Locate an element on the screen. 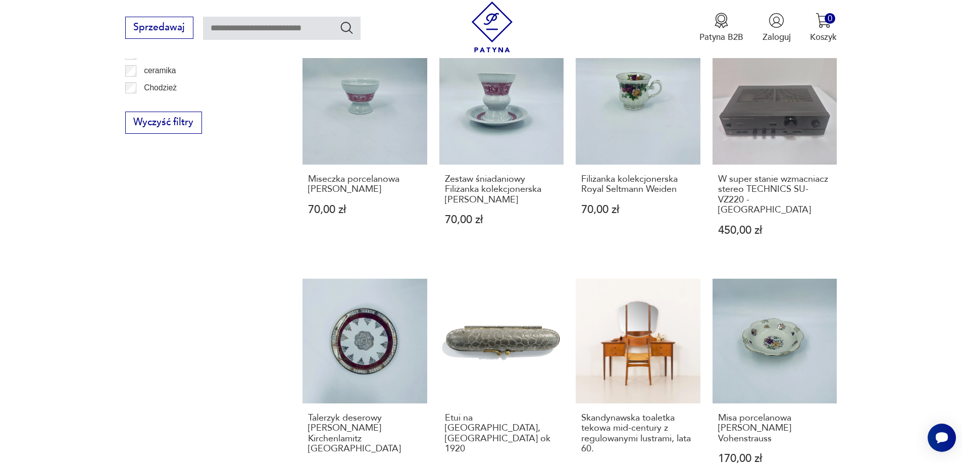 This screenshot has width=962, height=464. h3: Skandynawska toaletka tekowa mid-century z regulowanymi lustrami, lata 60. is located at coordinates (638, 434).